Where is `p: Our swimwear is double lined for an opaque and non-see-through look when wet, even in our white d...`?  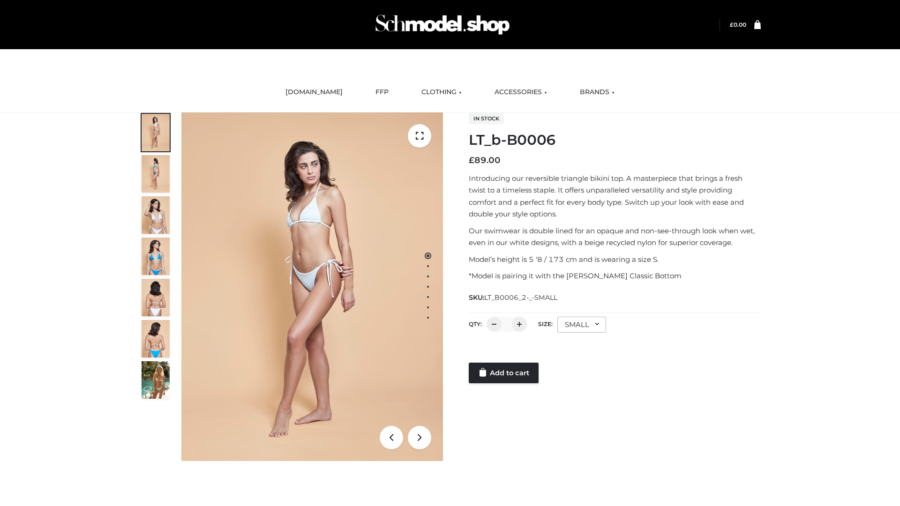
p: Our swimwear is double lined for an opaque and non-see-through look when wet, even in our white d... is located at coordinates (615, 237).